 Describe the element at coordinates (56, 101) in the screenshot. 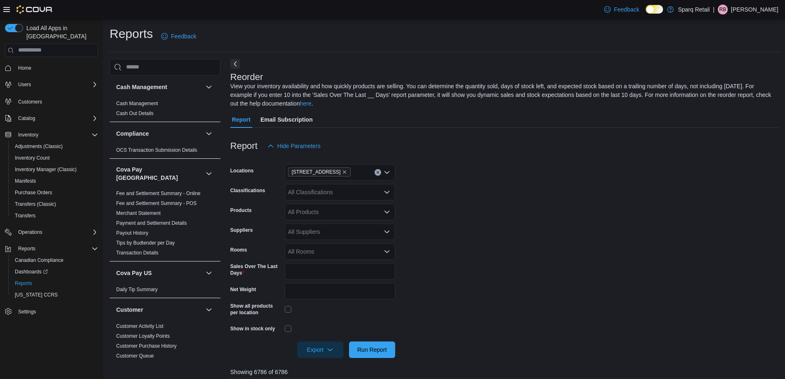

I see `span: Customers` at that location.